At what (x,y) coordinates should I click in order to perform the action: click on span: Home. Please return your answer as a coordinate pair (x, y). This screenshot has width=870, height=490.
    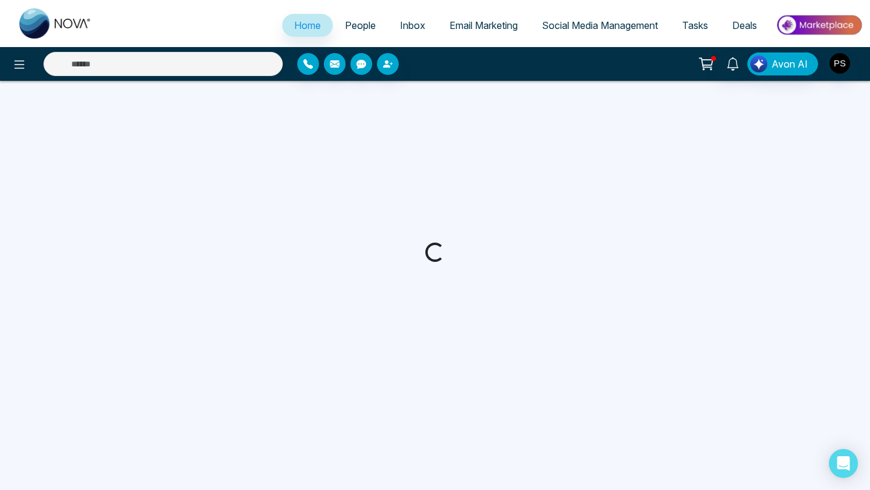
    Looking at the image, I should click on (307, 25).